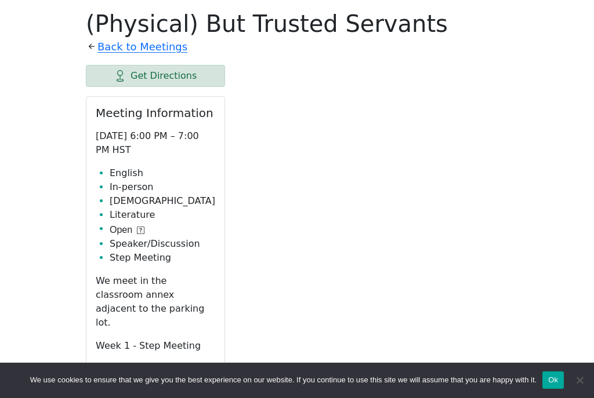  What do you see at coordinates (162, 244) in the screenshot?
I see `li: Speaker/Discussion` at bounding box center [162, 244].